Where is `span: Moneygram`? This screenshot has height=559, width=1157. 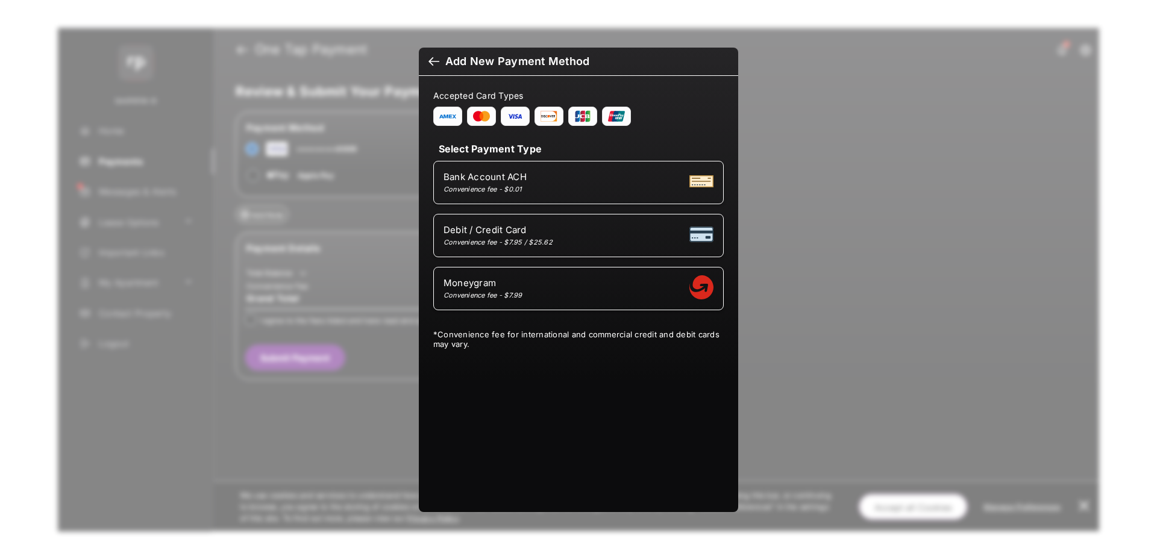
span: Moneygram is located at coordinates (483, 283).